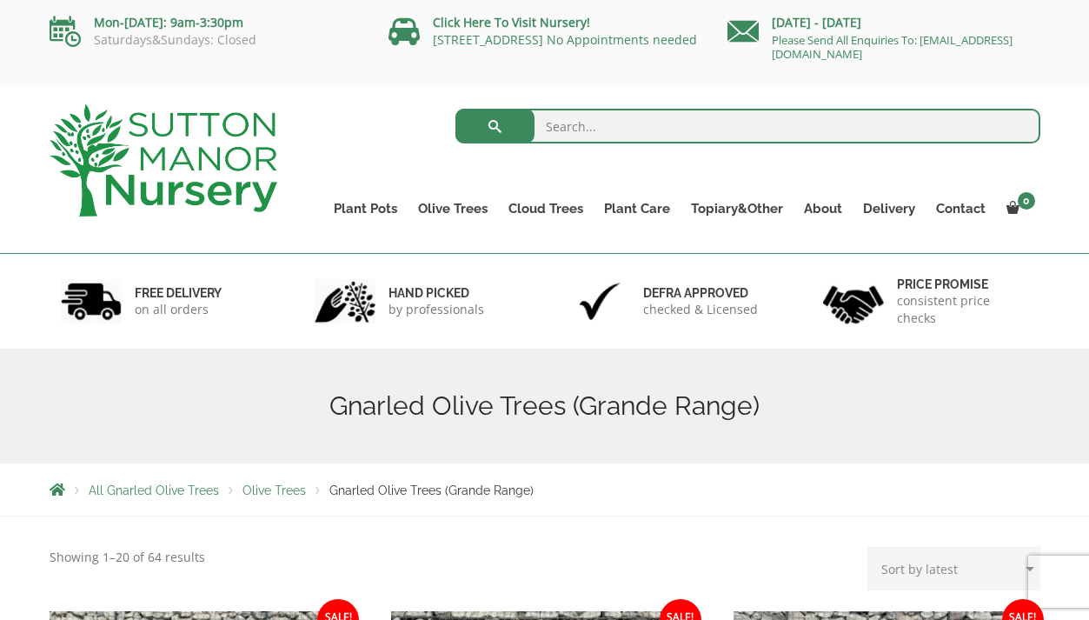  What do you see at coordinates (701, 310) in the screenshot?
I see `p: checked & Licensed` at bounding box center [701, 310].